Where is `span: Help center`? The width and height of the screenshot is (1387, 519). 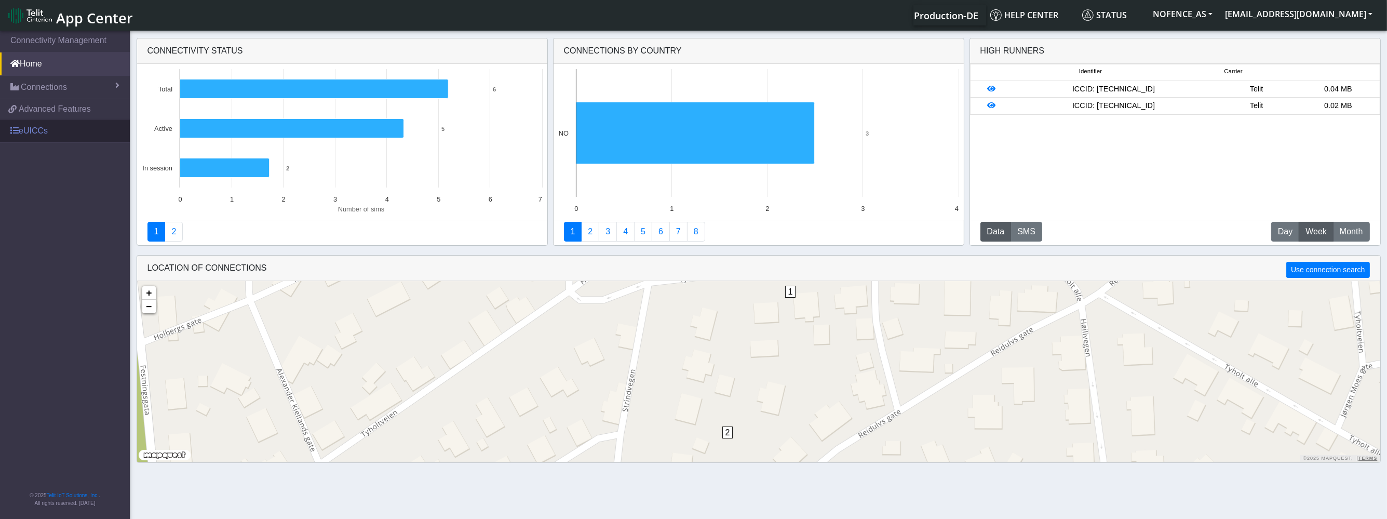
span: Help center is located at coordinates (1024, 15).